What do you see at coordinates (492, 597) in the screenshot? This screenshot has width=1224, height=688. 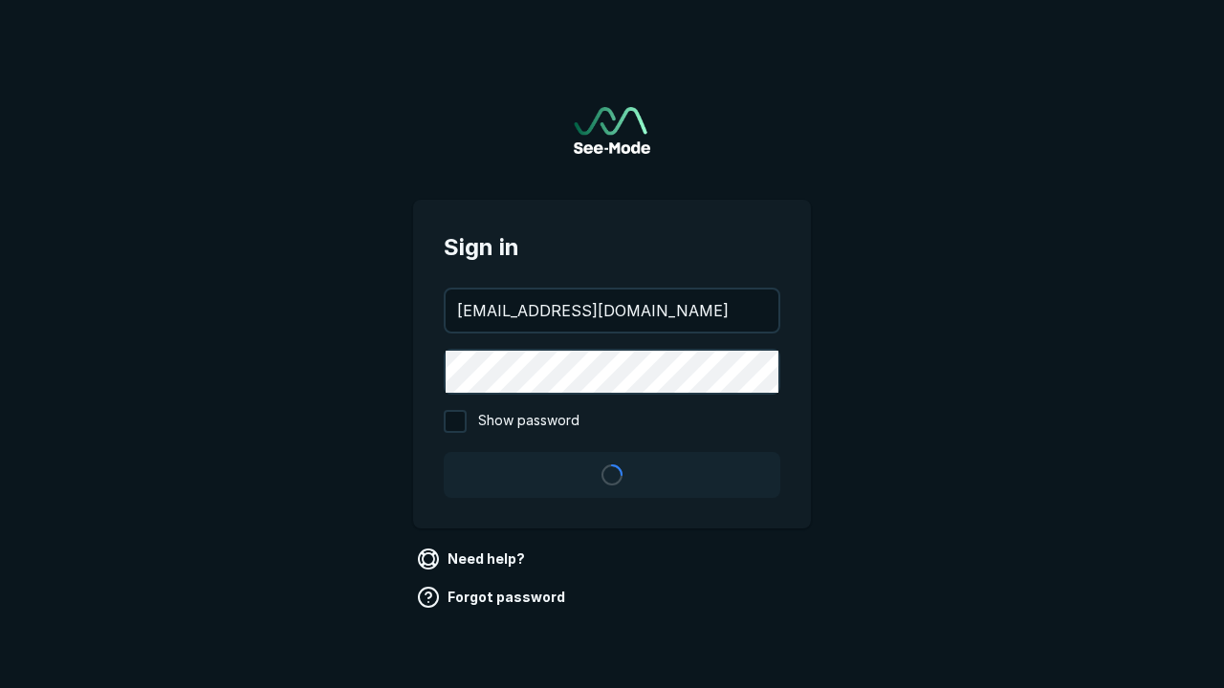 I see `a: Forgot password` at bounding box center [492, 597].